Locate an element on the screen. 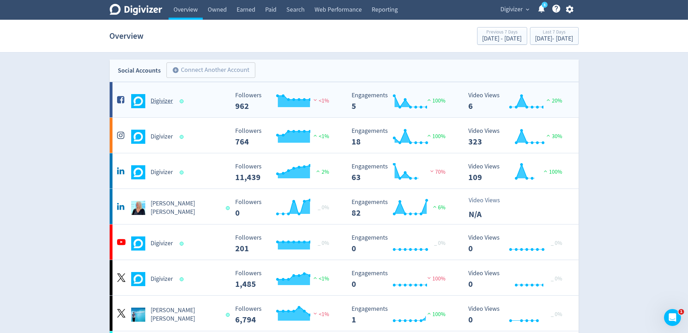  svg: Engagements 1 is located at coordinates (401, 315).